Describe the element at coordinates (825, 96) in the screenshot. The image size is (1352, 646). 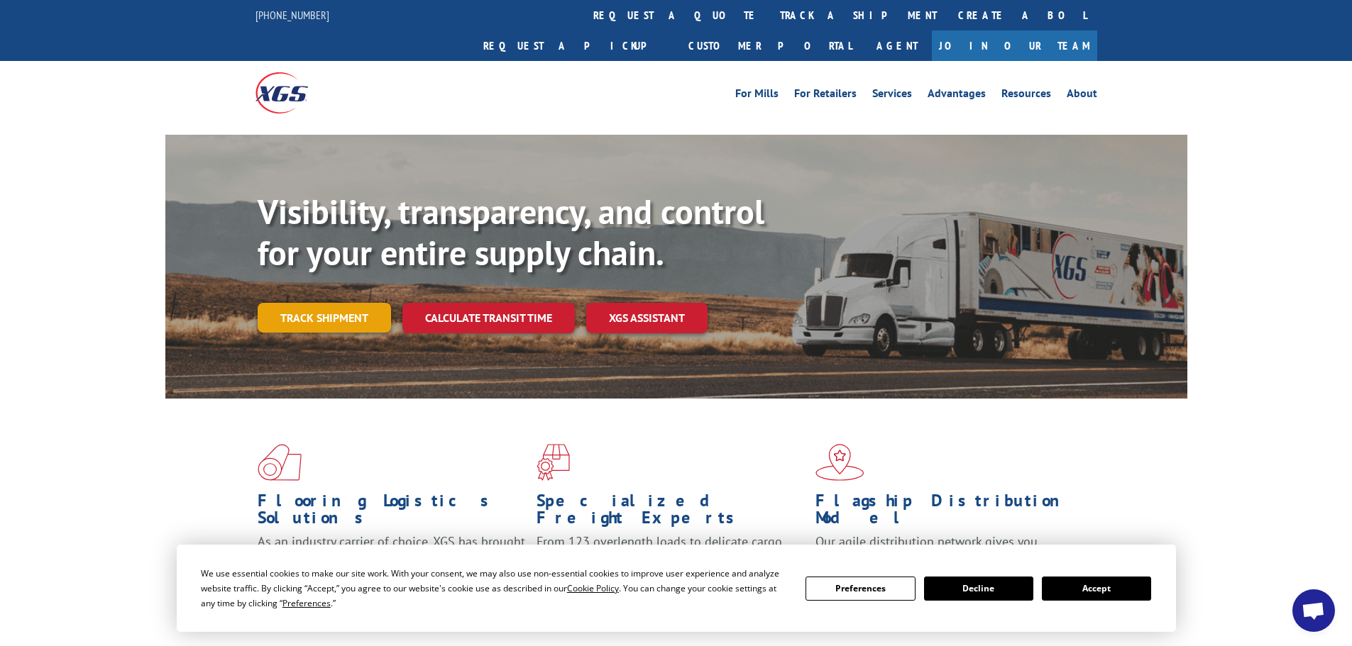
I see `a: For Retailers` at that location.